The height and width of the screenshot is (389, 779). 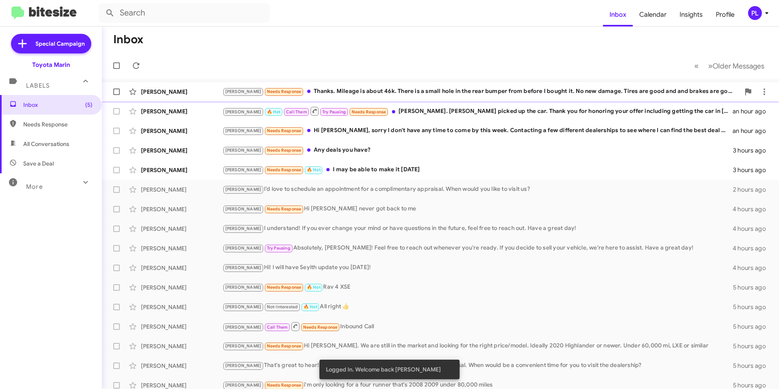 I want to click on a: Insights, so click(x=691, y=15).